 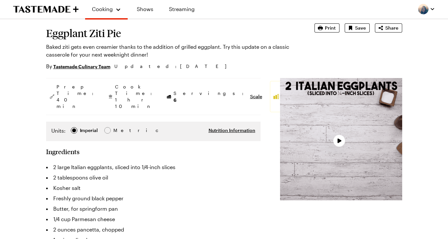 I want to click on p: By, so click(x=78, y=66).